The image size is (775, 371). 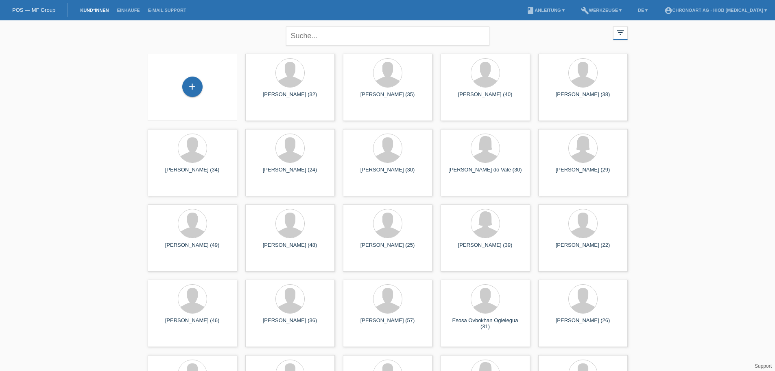 What do you see at coordinates (643, 10) in the screenshot?
I see `a: DE ▾` at bounding box center [643, 10].